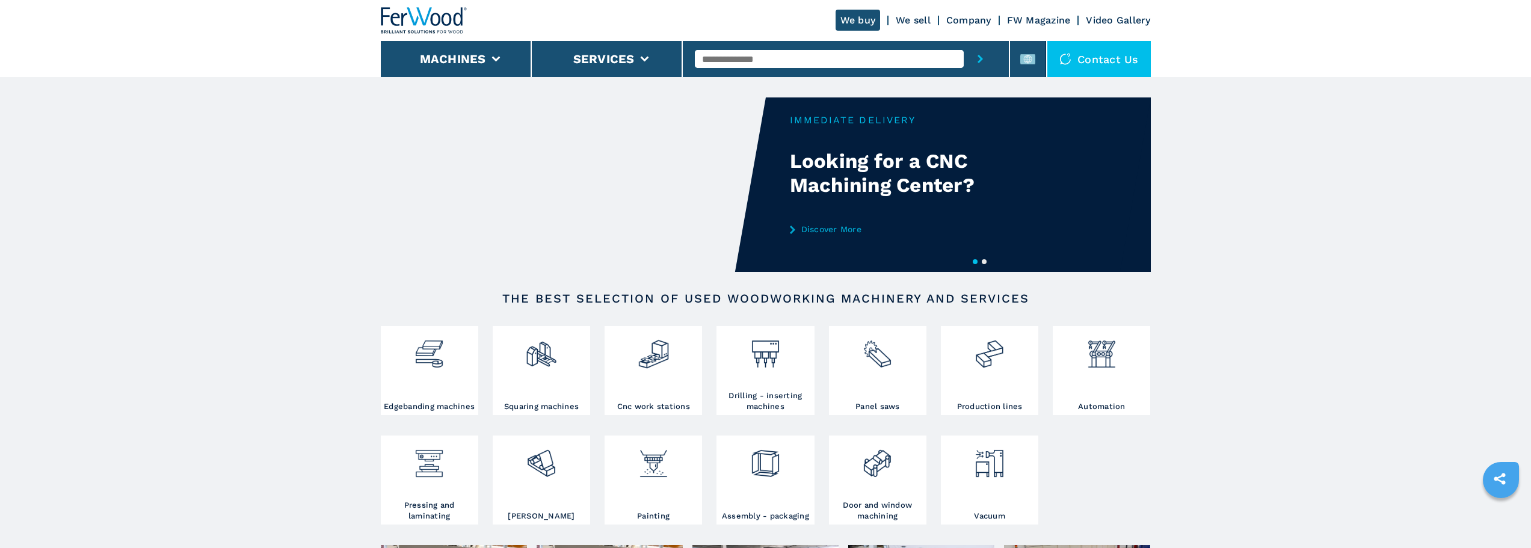 Image resolution: width=1531 pixels, height=548 pixels. Describe the element at coordinates (430, 480) in the screenshot. I see `a: Pressing and laminating` at that location.